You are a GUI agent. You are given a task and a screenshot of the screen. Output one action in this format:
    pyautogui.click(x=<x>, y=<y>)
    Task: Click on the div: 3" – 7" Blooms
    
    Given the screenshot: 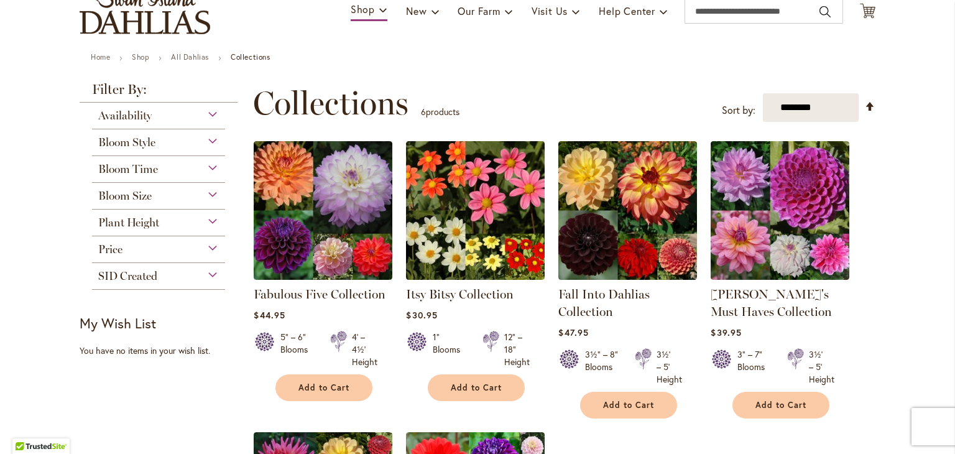 What is the action you would take?
    pyautogui.click(x=755, y=367)
    